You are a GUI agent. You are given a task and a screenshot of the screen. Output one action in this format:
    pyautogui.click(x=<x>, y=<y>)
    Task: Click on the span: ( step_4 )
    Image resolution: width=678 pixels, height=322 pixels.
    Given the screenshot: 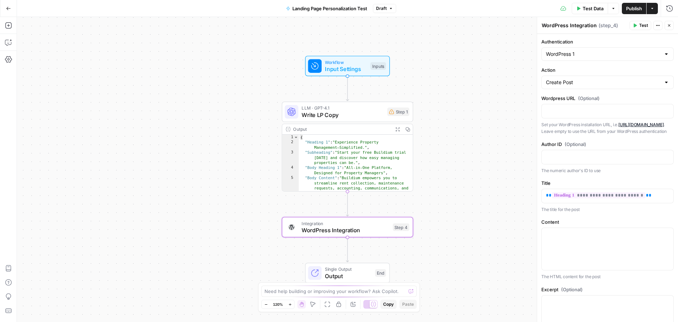 What is the action you would take?
    pyautogui.click(x=608, y=25)
    